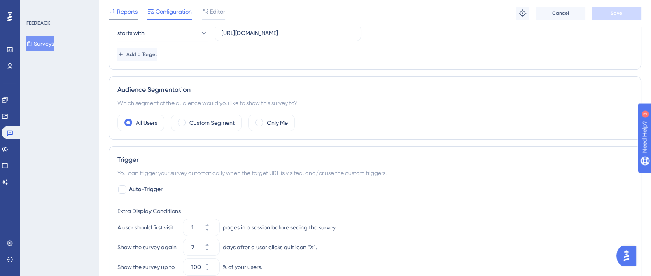  Describe the element at coordinates (10, 12) in the screenshot. I see `img: launcher-image-alternative-text` at that location.